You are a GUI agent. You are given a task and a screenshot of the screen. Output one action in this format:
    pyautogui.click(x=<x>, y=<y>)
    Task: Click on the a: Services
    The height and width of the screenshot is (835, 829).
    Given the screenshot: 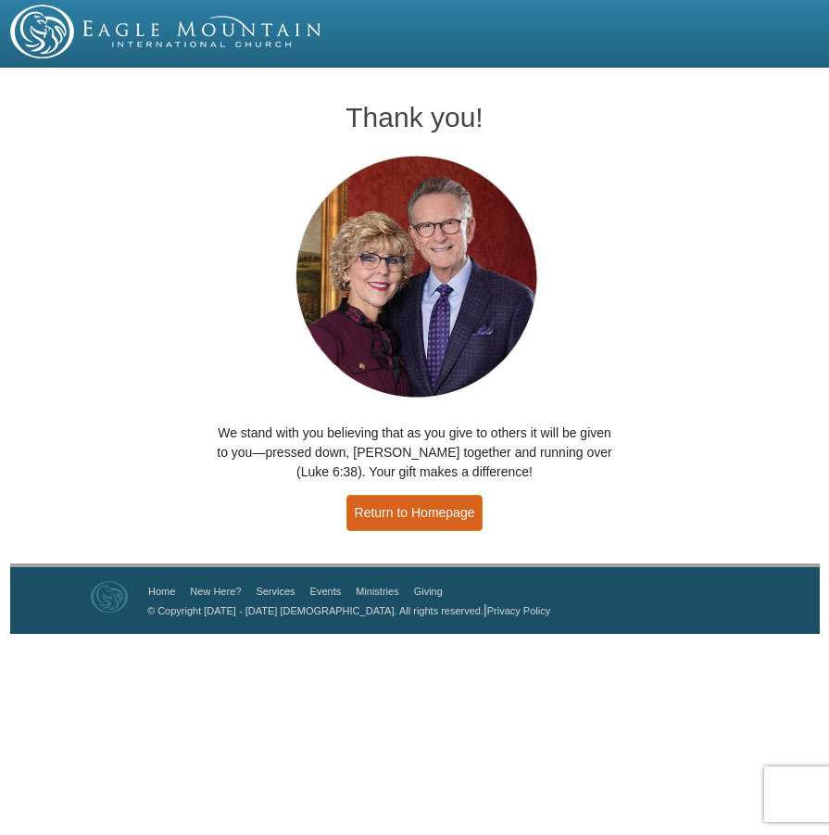 What is the action you would take?
    pyautogui.click(x=275, y=591)
    